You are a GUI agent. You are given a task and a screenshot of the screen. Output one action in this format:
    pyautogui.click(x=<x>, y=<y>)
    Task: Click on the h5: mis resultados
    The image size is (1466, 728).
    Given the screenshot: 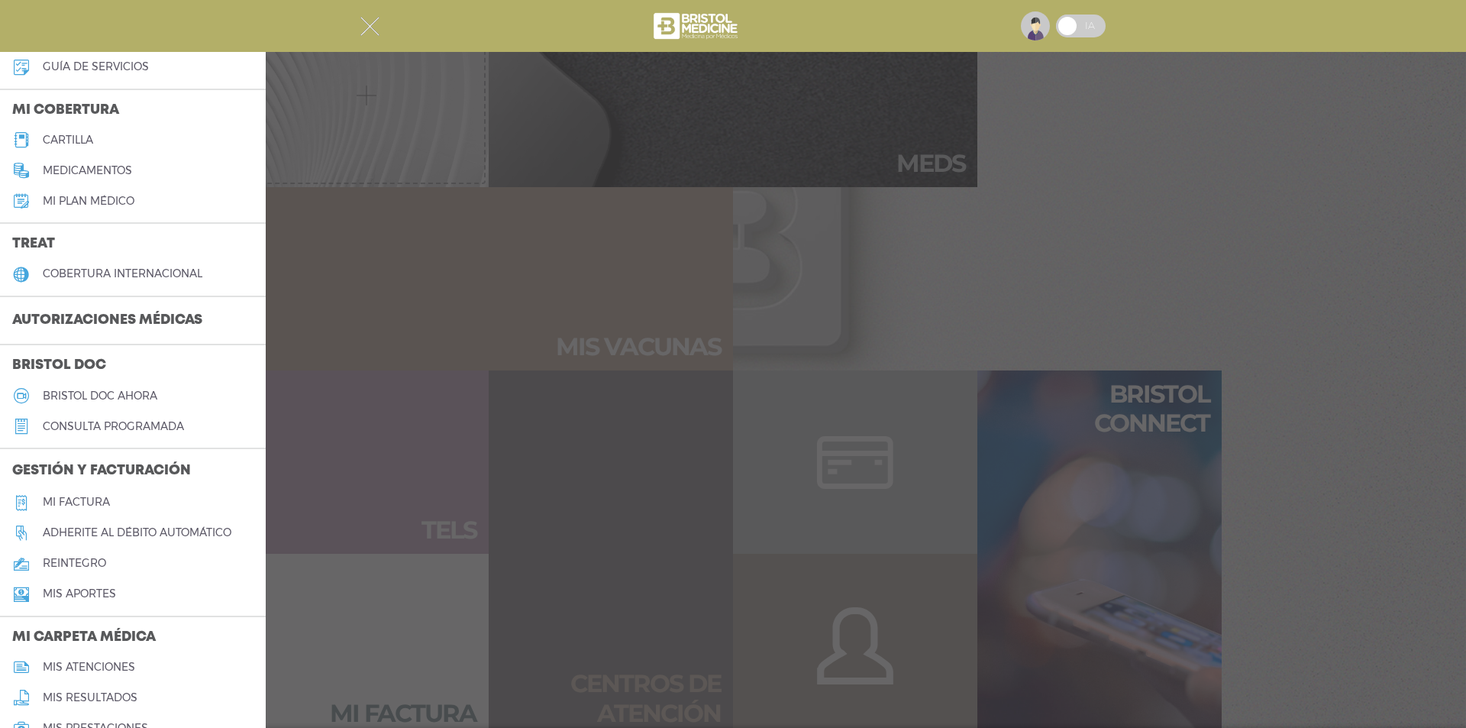 What is the action you would take?
    pyautogui.click(x=90, y=697)
    